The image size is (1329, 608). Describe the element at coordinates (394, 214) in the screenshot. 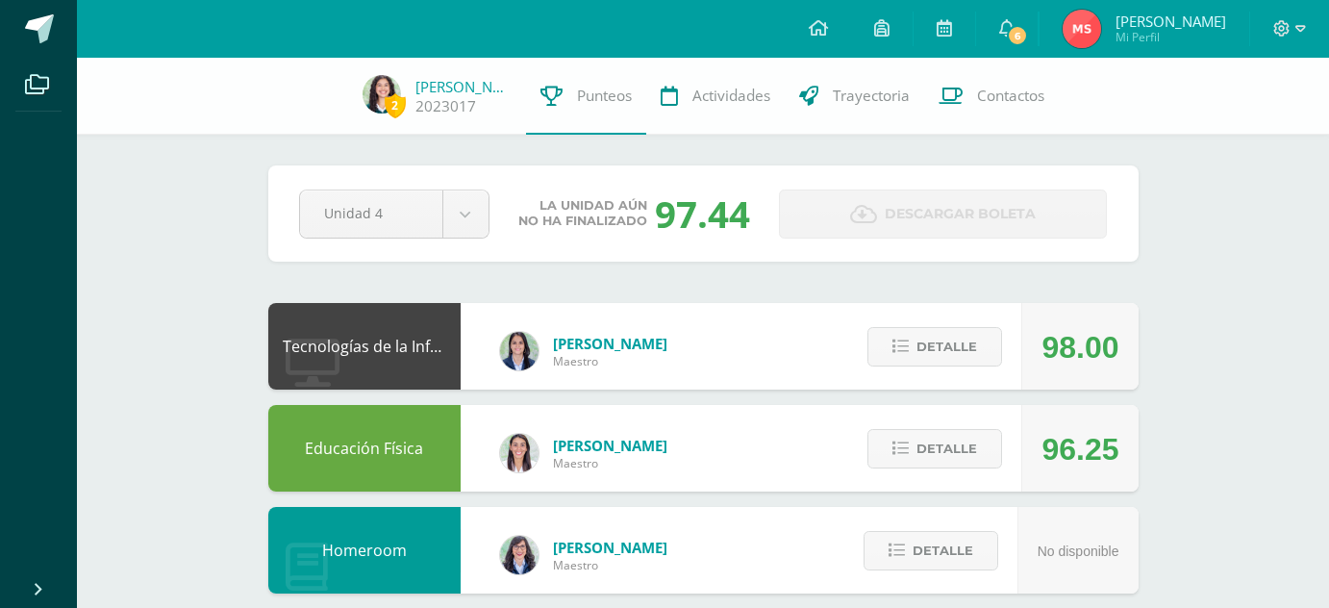

I see `a: Unidad 4` at that location.